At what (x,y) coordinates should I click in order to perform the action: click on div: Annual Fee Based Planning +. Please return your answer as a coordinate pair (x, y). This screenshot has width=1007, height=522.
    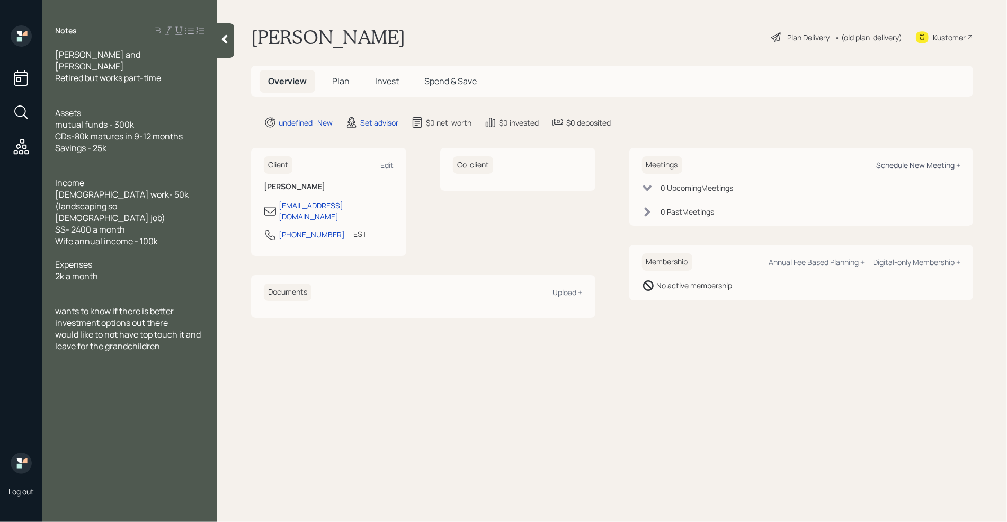
    Looking at the image, I should click on (816, 262).